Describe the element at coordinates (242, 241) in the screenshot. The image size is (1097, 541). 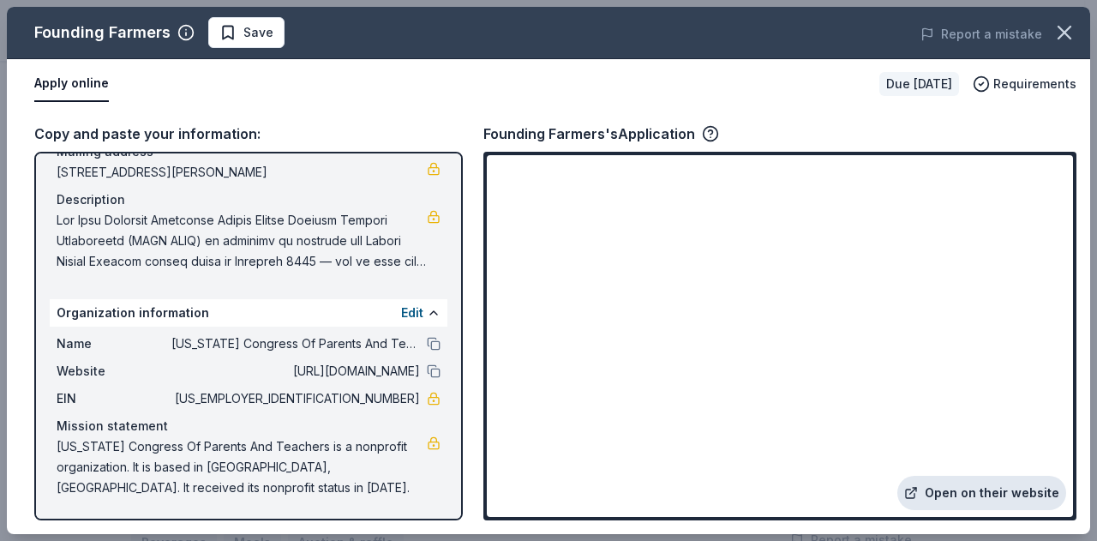
I see `span: Lor Ipsu Dolorsit Ametconse Adipis Elitse Doeiusm Tempori Utlaboreetd (MAGN ALIQ) en adminimv qu ...` at that location.